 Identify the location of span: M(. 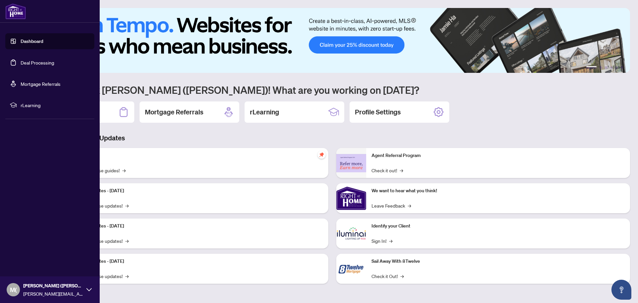
(13, 289).